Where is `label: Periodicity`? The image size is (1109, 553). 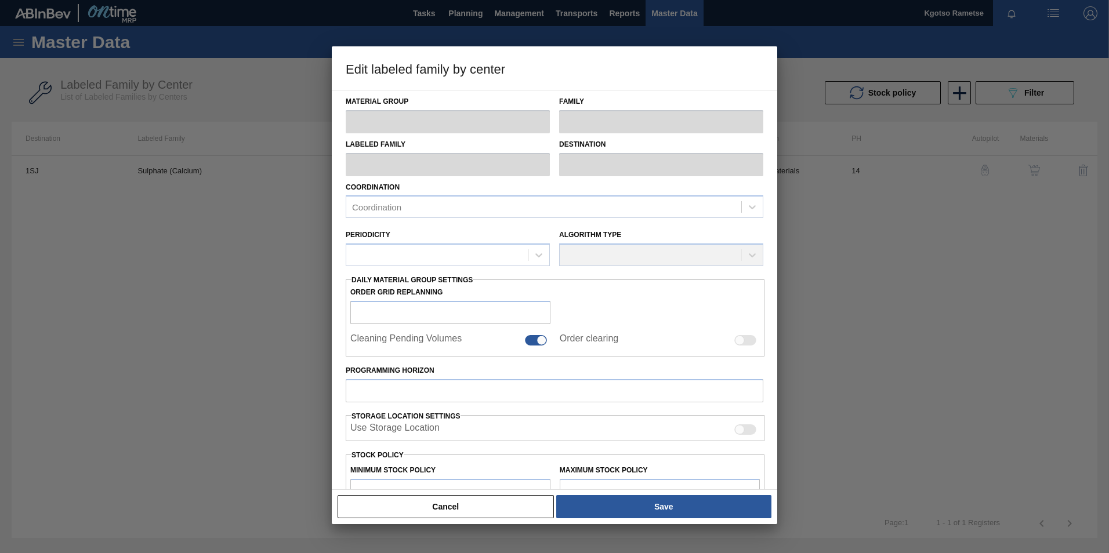
label: Periodicity is located at coordinates (368, 235).